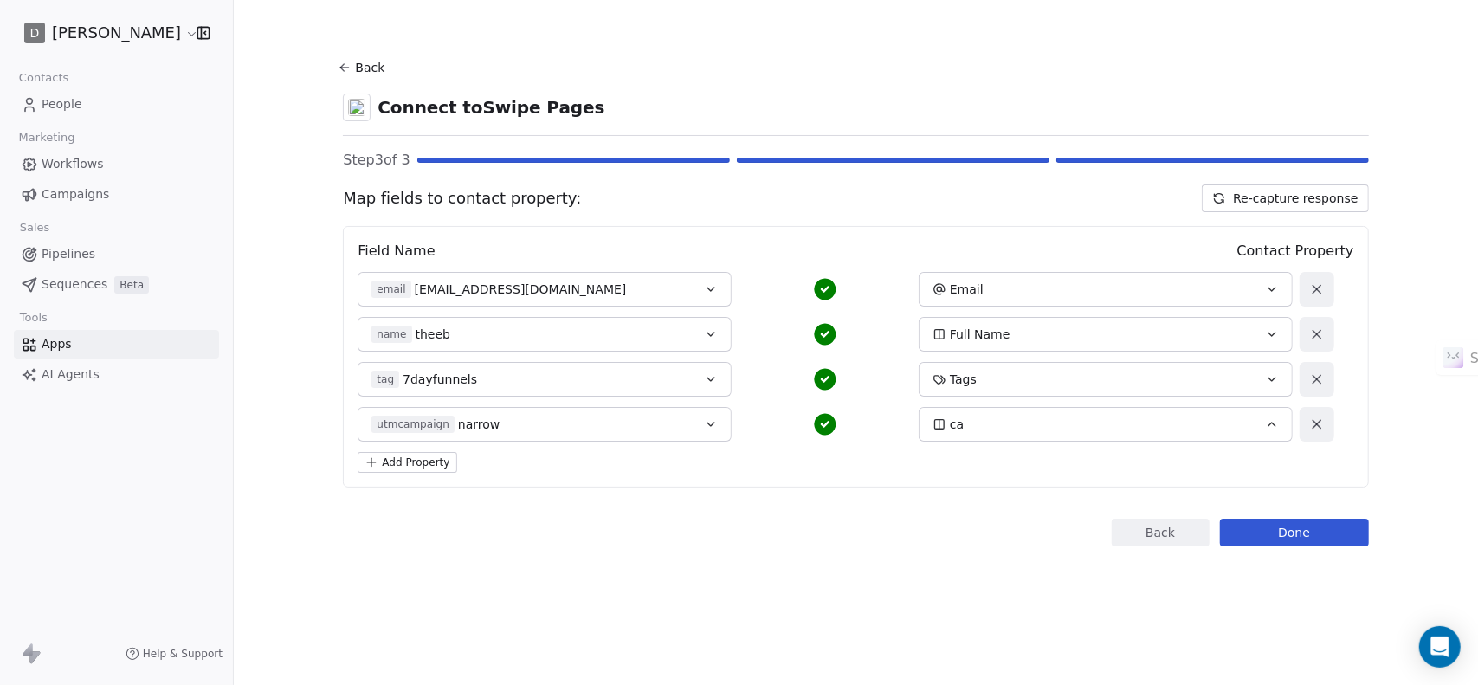 This screenshot has width=1478, height=685. What do you see at coordinates (35, 33) in the screenshot?
I see `span: D` at bounding box center [35, 33].